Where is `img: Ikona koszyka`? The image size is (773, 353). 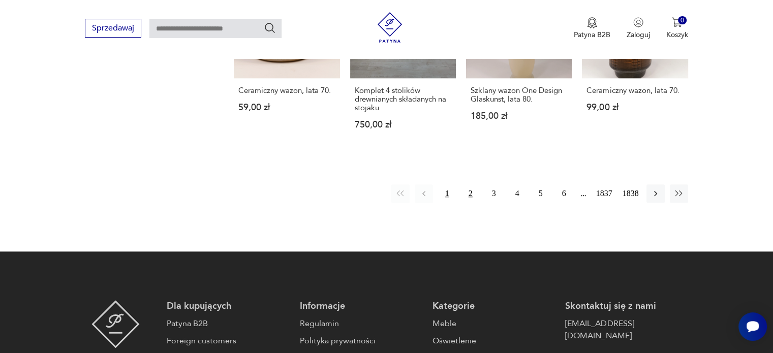 img: Ikona koszyka is located at coordinates (677, 22).